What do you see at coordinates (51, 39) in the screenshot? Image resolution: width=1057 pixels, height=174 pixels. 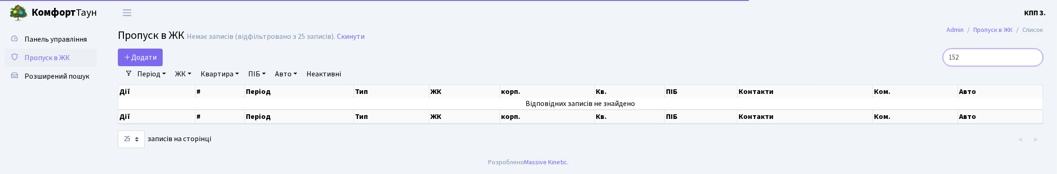 I see `a: Панель управління` at bounding box center [51, 39].